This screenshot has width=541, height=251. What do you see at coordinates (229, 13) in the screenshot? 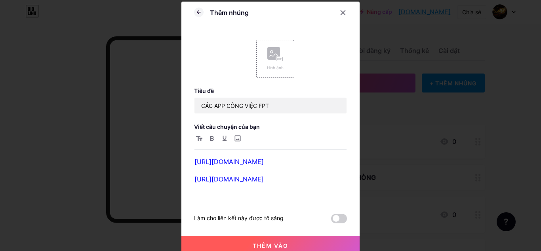
I see `font: Thêm nhúng` at bounding box center [229, 13].